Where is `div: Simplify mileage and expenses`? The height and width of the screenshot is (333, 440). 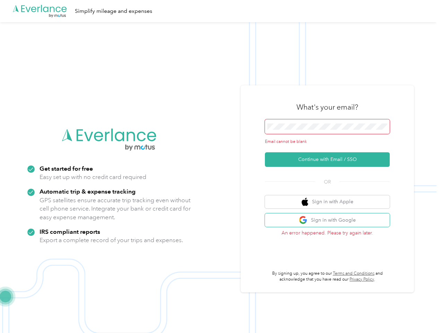
div: Simplify mileage and expenses is located at coordinates (113, 11).